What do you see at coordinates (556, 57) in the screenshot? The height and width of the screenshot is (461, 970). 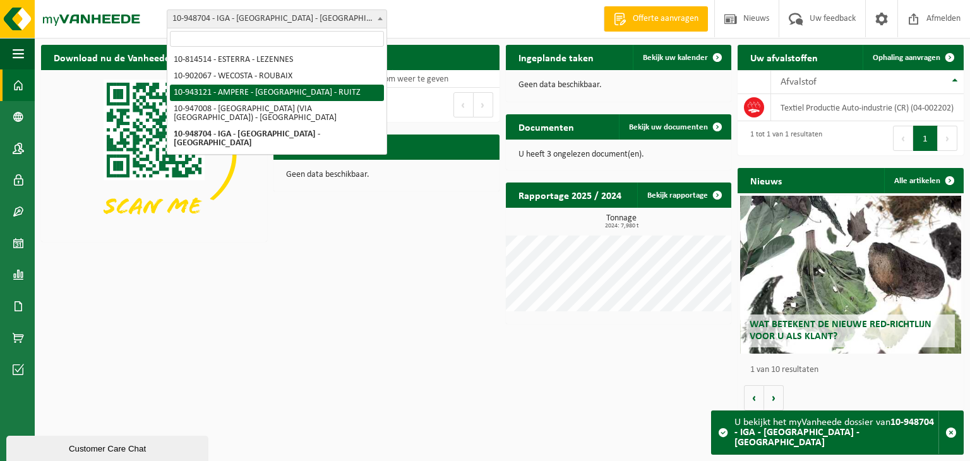 I see `h2: Ingeplande taken` at bounding box center [556, 57].